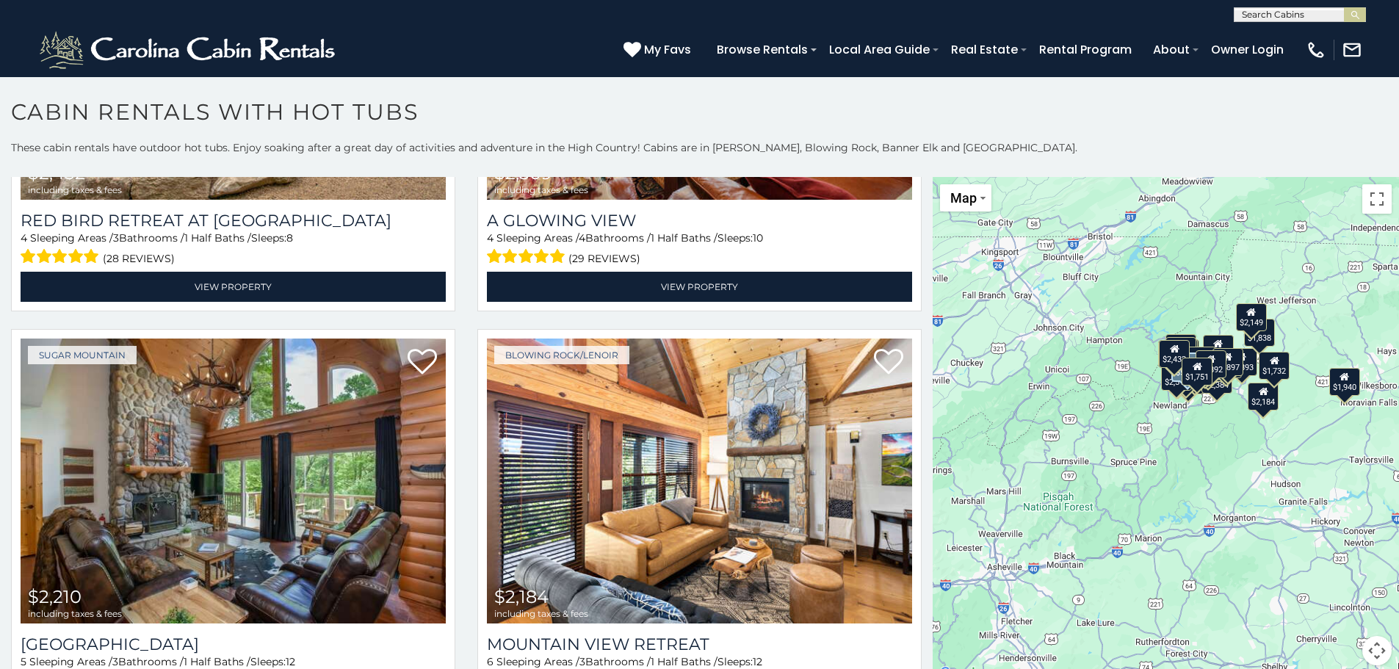 The width and height of the screenshot is (1399, 669). I want to click on div: $1,751, so click(1198, 371).